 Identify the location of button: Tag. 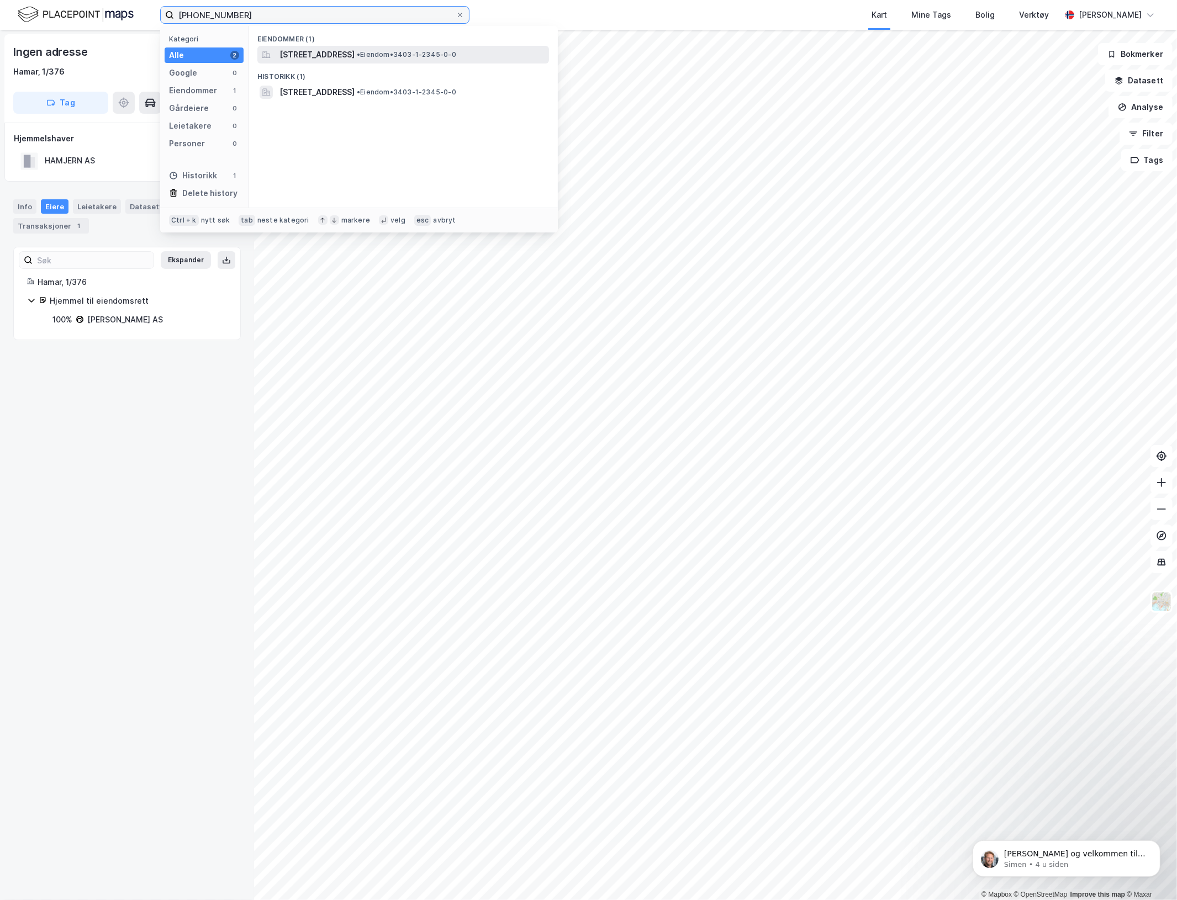
(61, 103).